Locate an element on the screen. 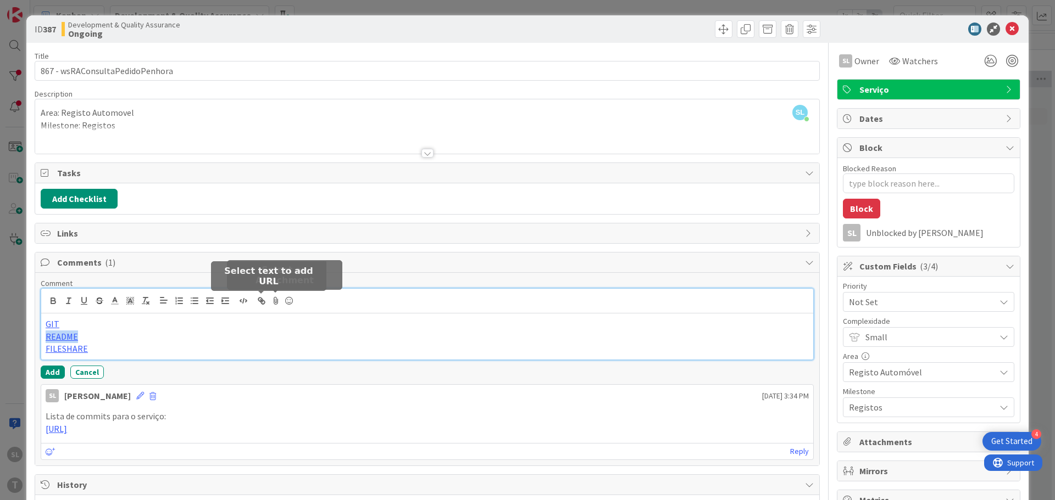 Image resolution: width=1055 pixels, height=500 pixels. span: Mirrors is located at coordinates (929, 471).